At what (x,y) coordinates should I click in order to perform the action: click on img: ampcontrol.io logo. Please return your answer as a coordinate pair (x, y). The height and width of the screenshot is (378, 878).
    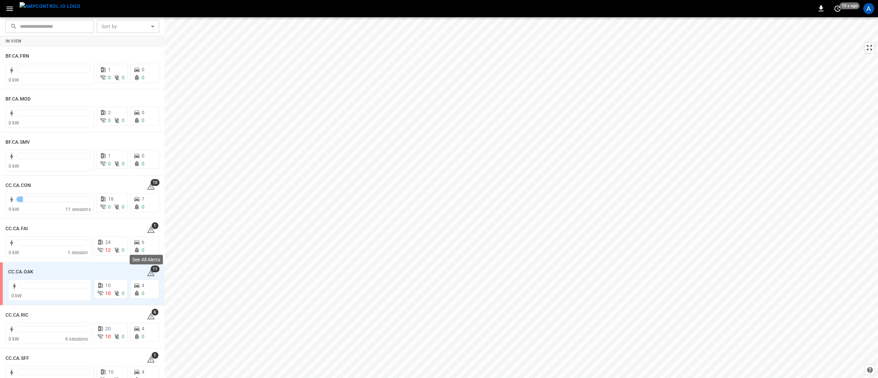
    Looking at the image, I should click on (50, 6).